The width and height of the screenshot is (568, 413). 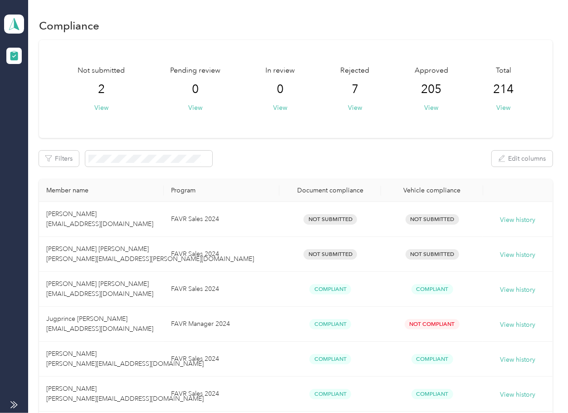 What do you see at coordinates (221, 324) in the screenshot?
I see `td: FAVR Manager 2024` at bounding box center [221, 324].